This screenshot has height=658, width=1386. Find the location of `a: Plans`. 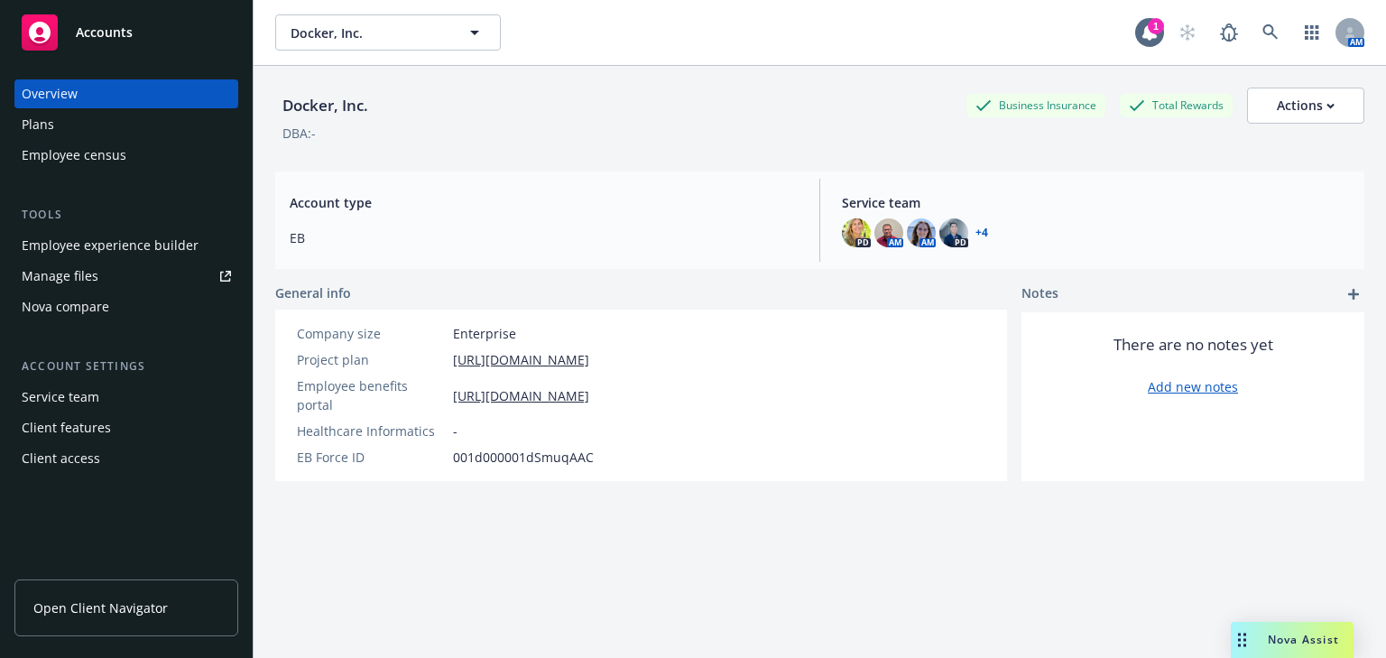

a: Plans is located at coordinates (126, 125).